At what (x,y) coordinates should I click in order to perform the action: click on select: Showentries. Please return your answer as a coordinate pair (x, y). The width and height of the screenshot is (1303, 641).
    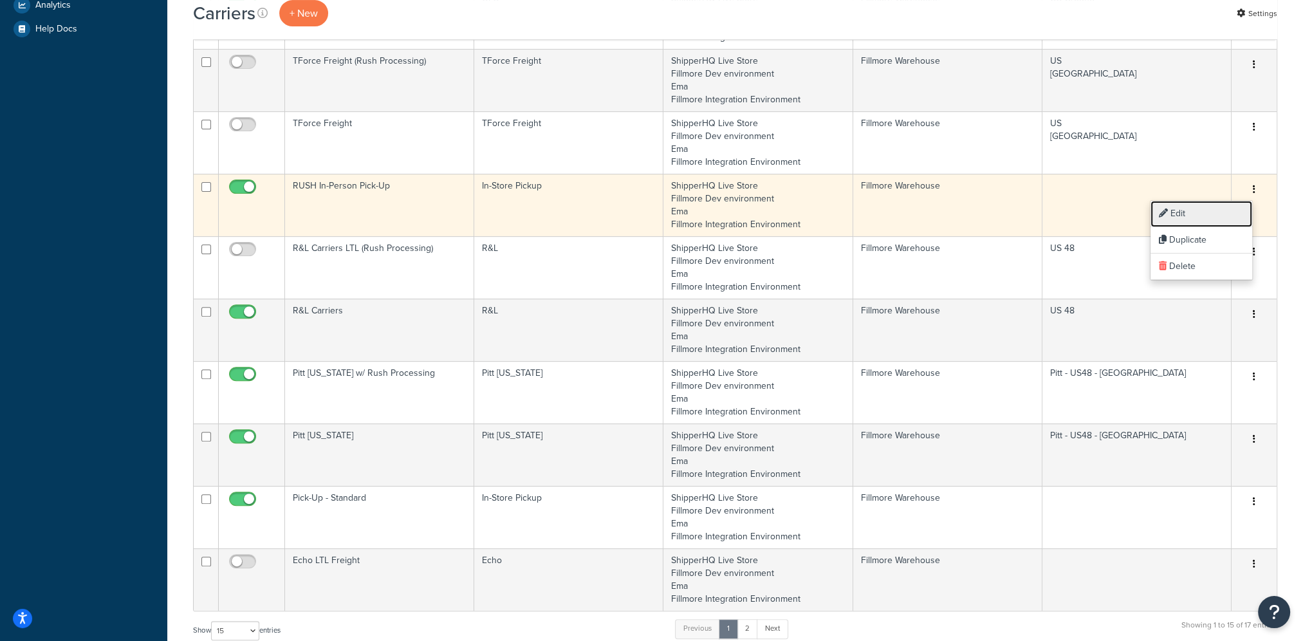
    Looking at the image, I should click on (235, 631).